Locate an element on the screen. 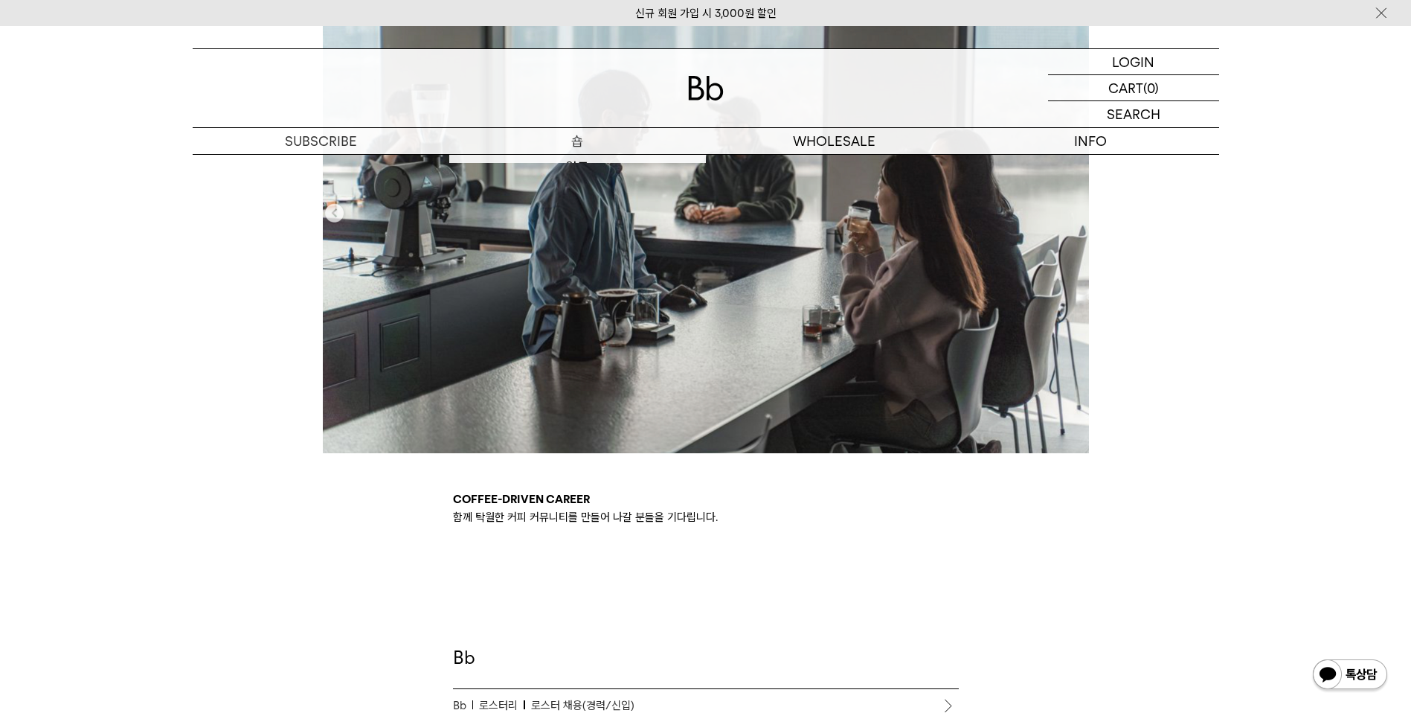  p: (0) is located at coordinates (1151, 88).